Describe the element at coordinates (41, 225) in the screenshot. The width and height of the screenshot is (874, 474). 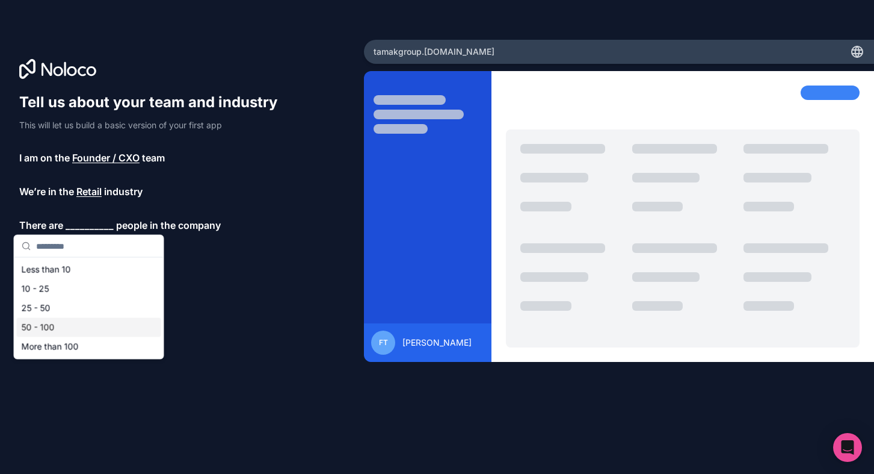
I see `span: There are` at that location.